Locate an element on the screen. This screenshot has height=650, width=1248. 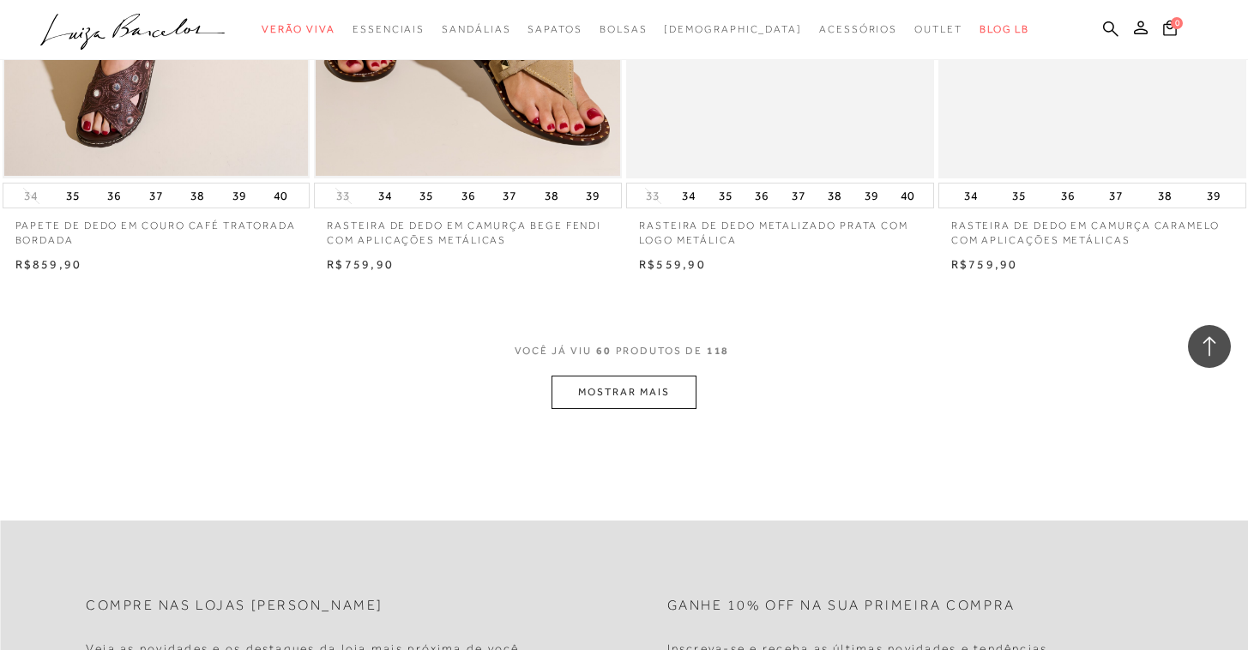
span: Bolsas is located at coordinates (624, 29).